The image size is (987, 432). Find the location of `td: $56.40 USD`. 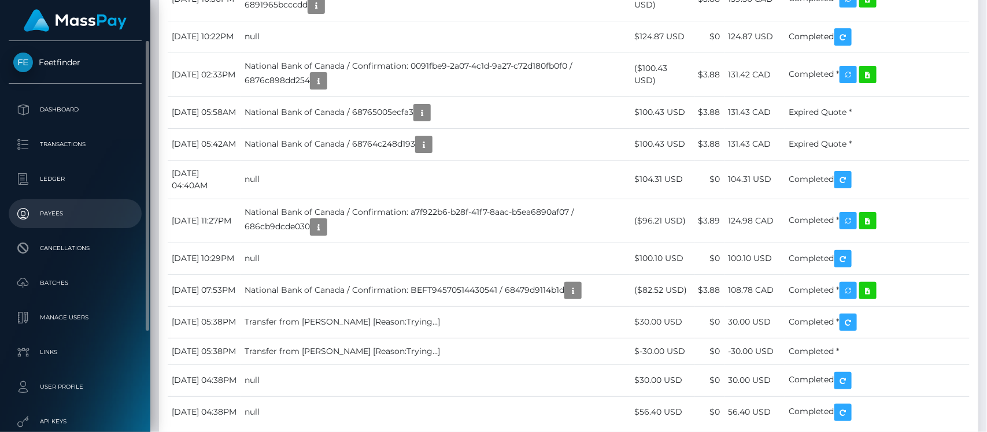

td: $56.40 USD is located at coordinates (662, 412).